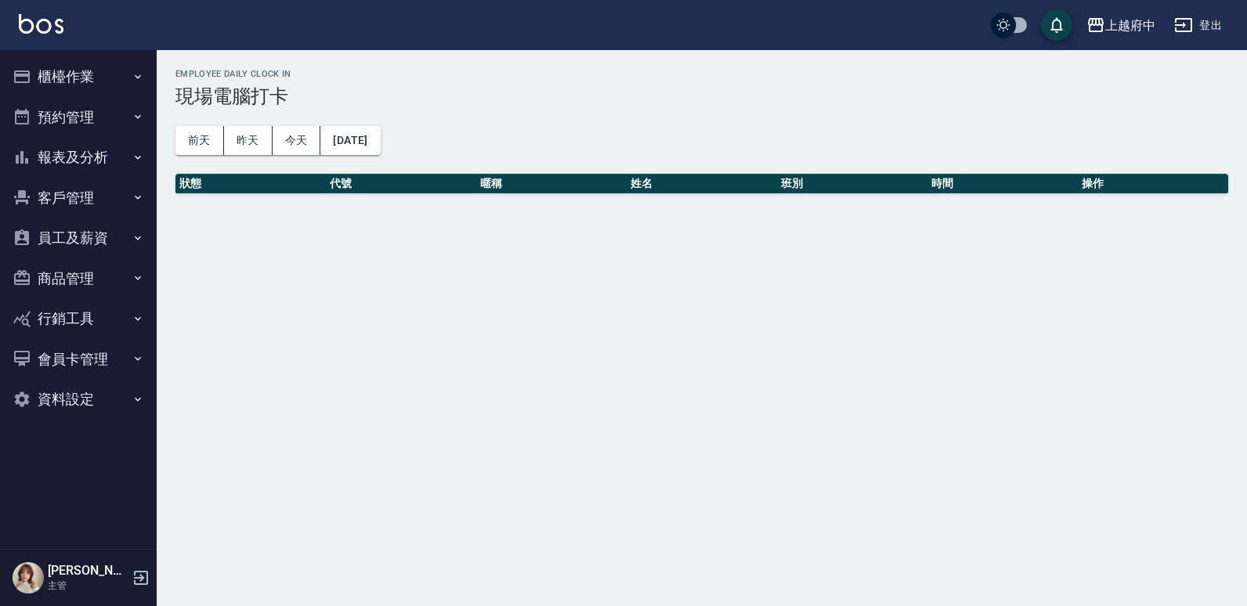  Describe the element at coordinates (297, 140) in the screenshot. I see `button: 今天` at that location.